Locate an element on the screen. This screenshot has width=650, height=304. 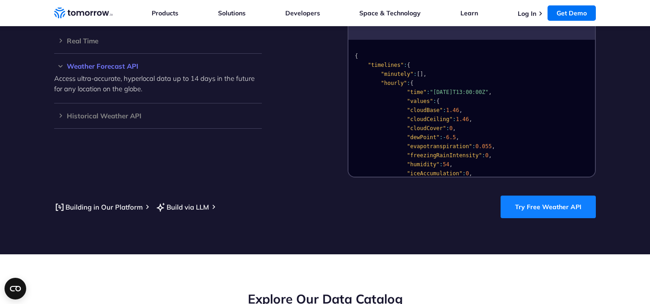
a: Solutions is located at coordinates (232, 13).